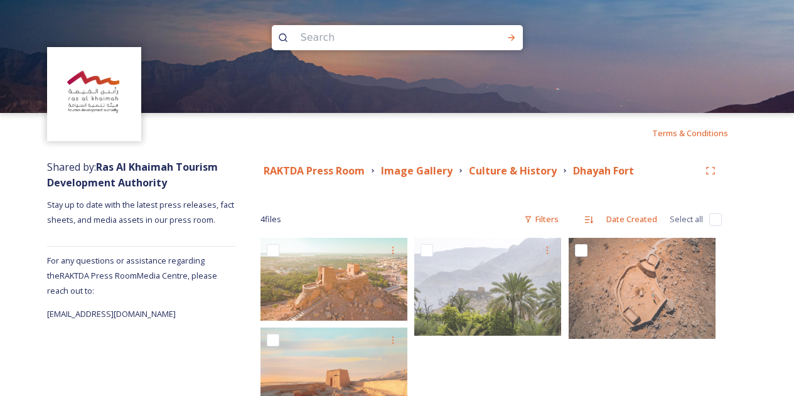 The width and height of the screenshot is (794, 396). I want to click on div: Date Created, so click(631, 219).